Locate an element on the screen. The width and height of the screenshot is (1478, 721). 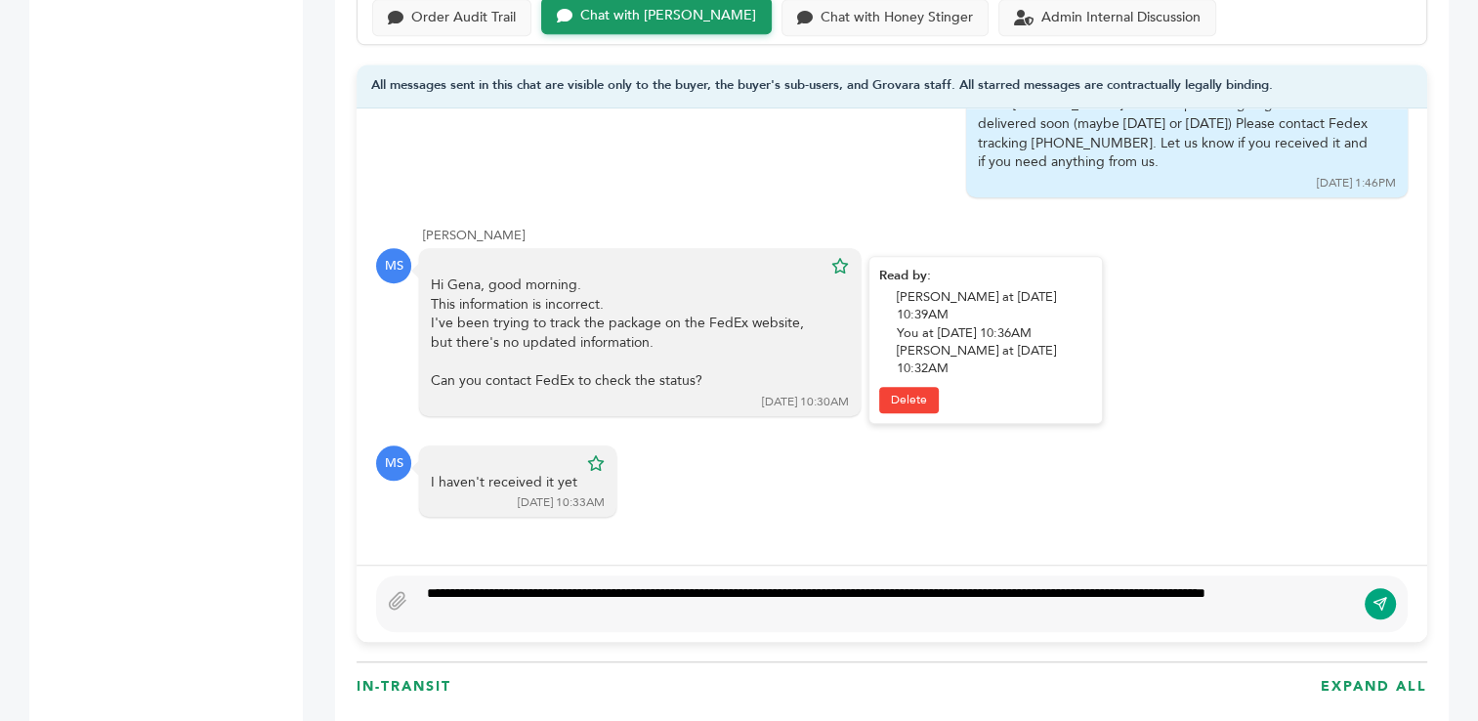
div: I haven't received it yet is located at coordinates (504, 483).